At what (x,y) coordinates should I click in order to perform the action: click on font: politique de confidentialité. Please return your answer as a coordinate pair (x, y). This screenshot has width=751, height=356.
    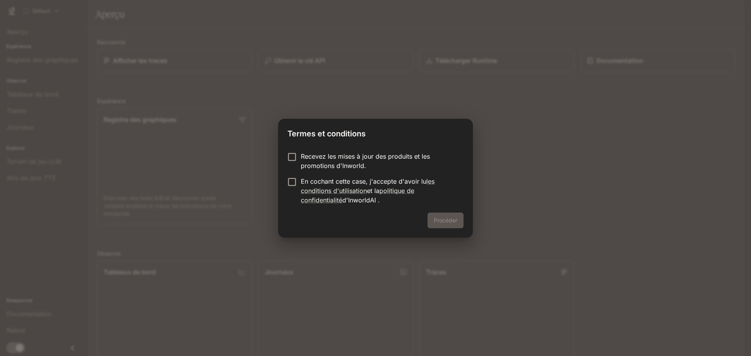
    Looking at the image, I should click on (357, 195).